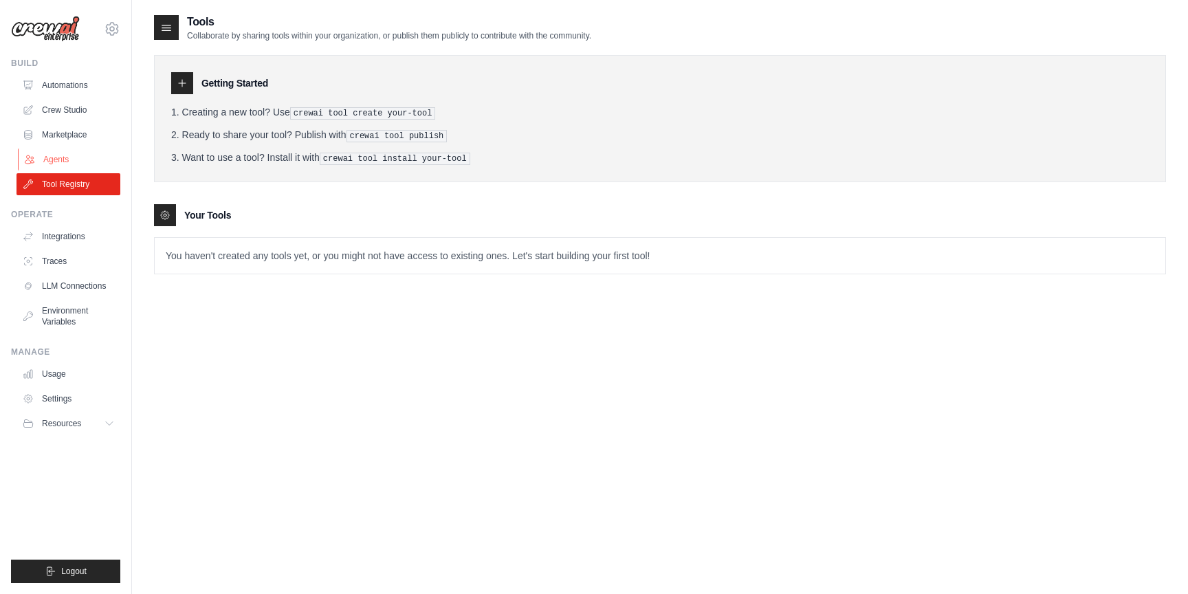 Image resolution: width=1188 pixels, height=594 pixels. Describe the element at coordinates (68, 110) in the screenshot. I see `a: Crew Studio` at that location.